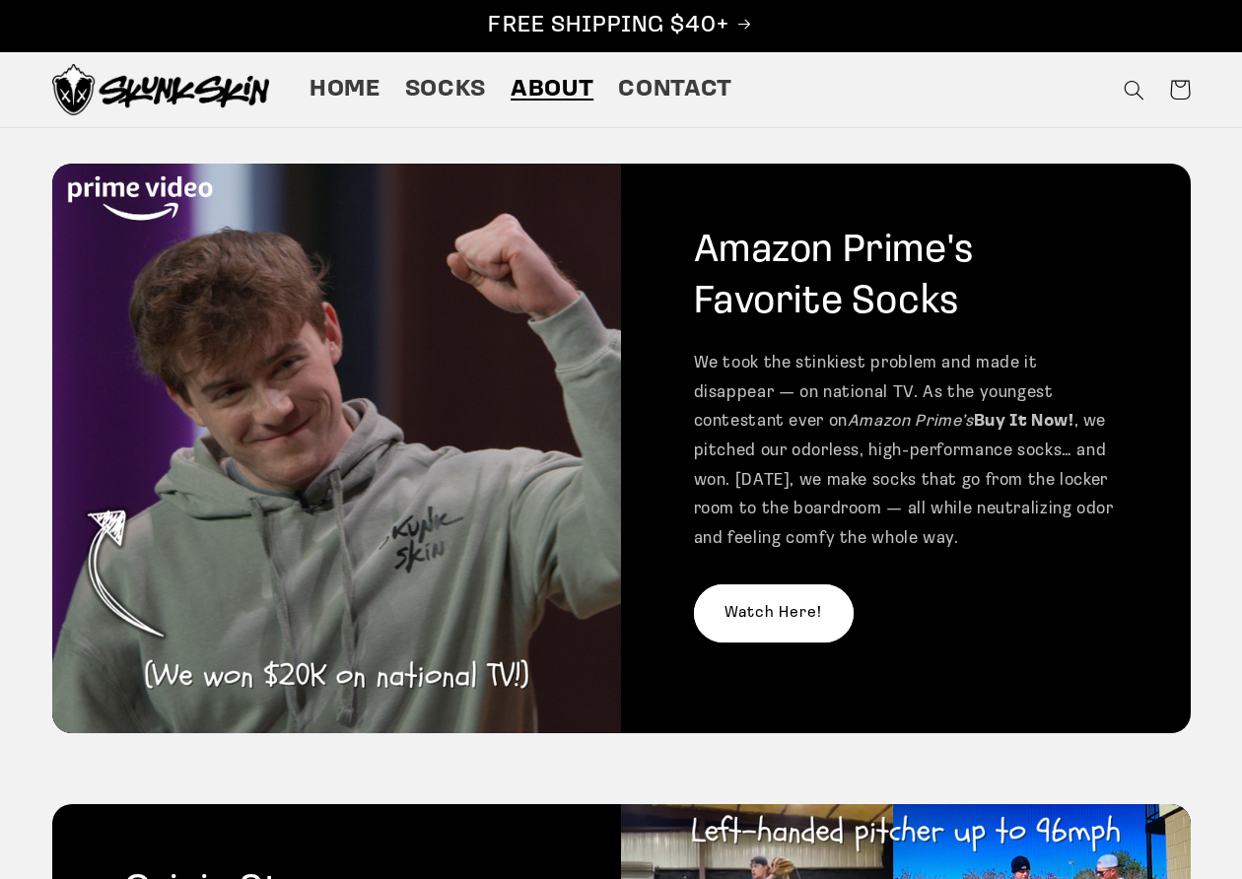  Describe the element at coordinates (344, 90) in the screenshot. I see `a: Home` at that location.